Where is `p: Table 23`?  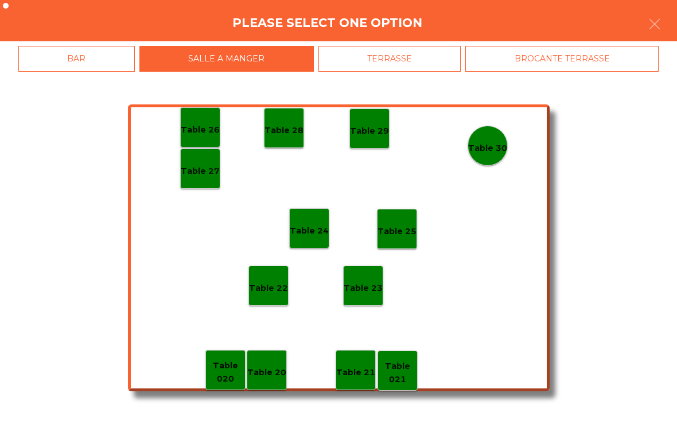 p: Table 23 is located at coordinates (363, 288).